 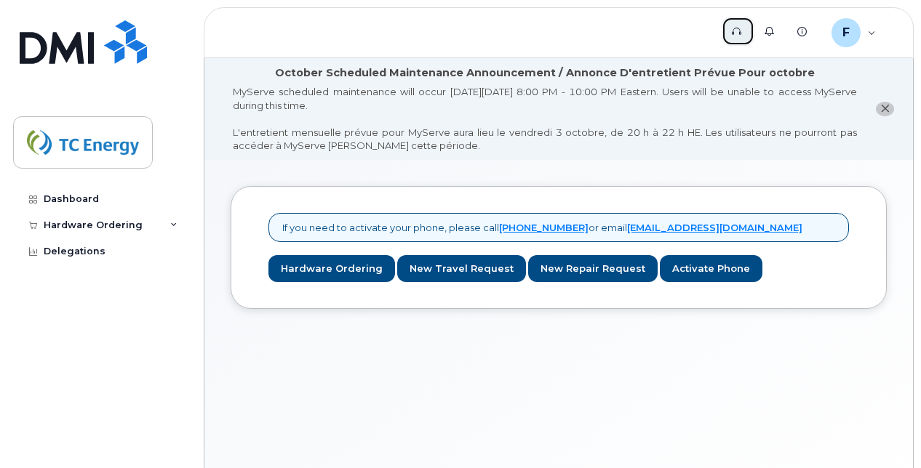 What do you see at coordinates (711, 268) in the screenshot?
I see `a: Activate Phone` at bounding box center [711, 268].